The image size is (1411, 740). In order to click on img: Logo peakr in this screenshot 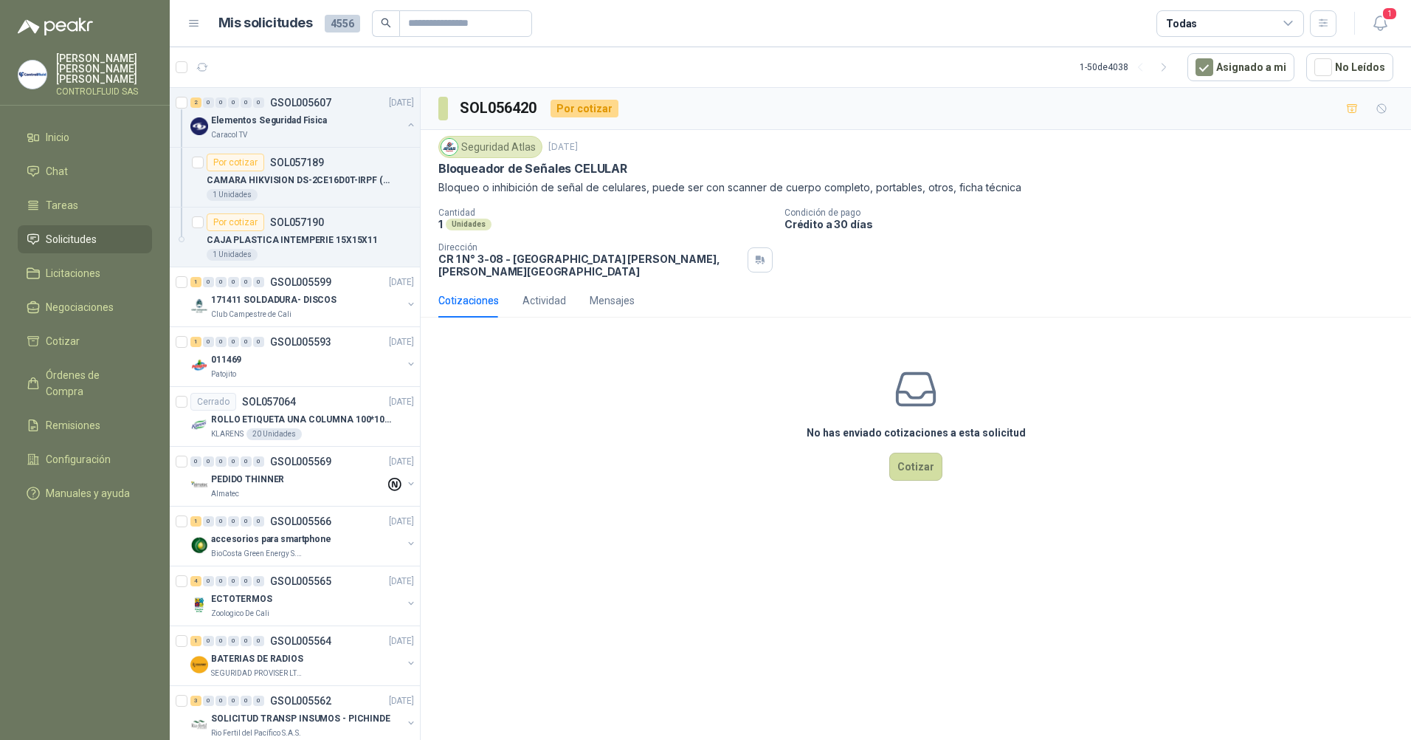, I will do `click(55, 27)`.